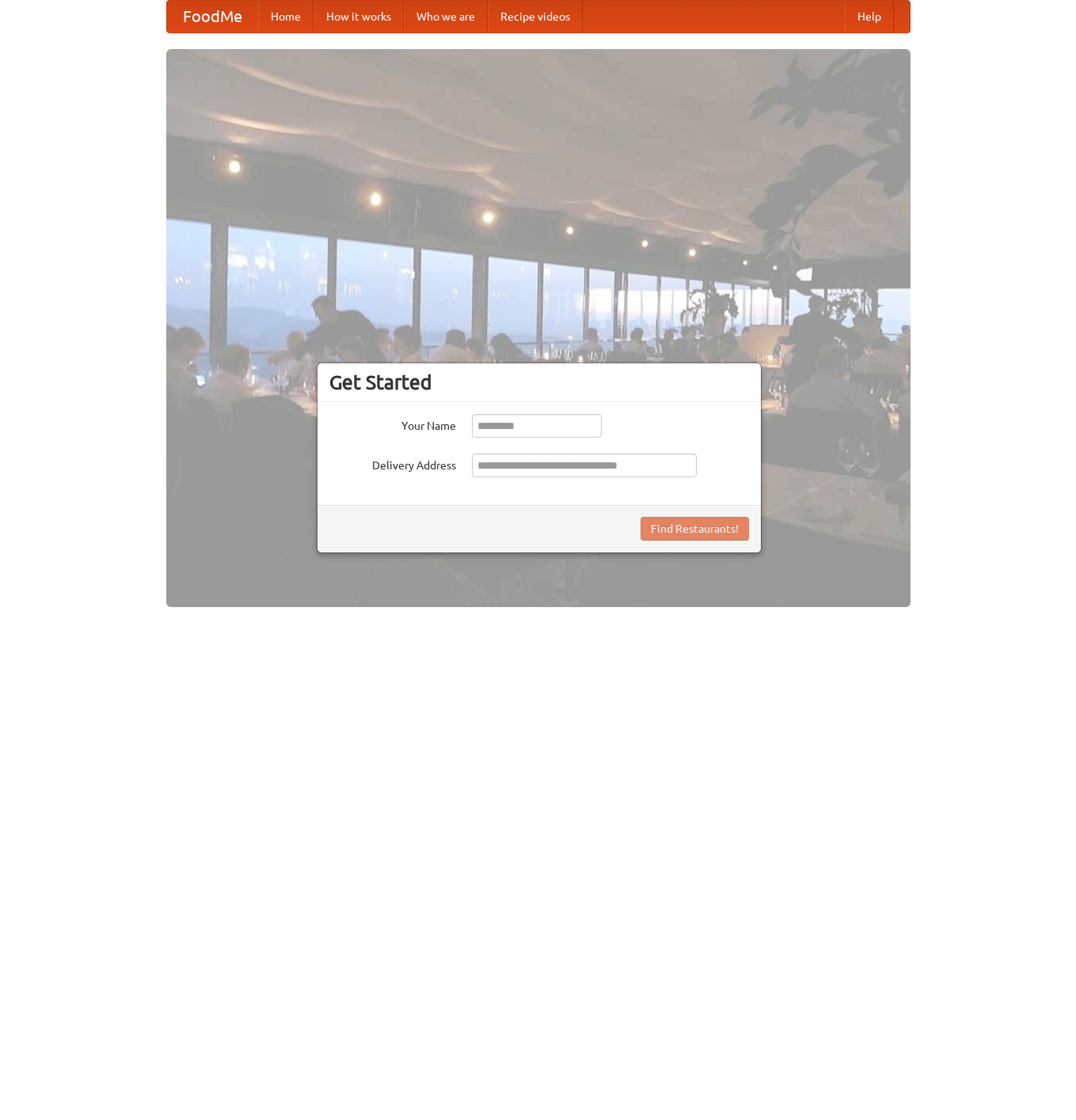 The height and width of the screenshot is (1120, 1076). I want to click on label: Your Name, so click(393, 424).